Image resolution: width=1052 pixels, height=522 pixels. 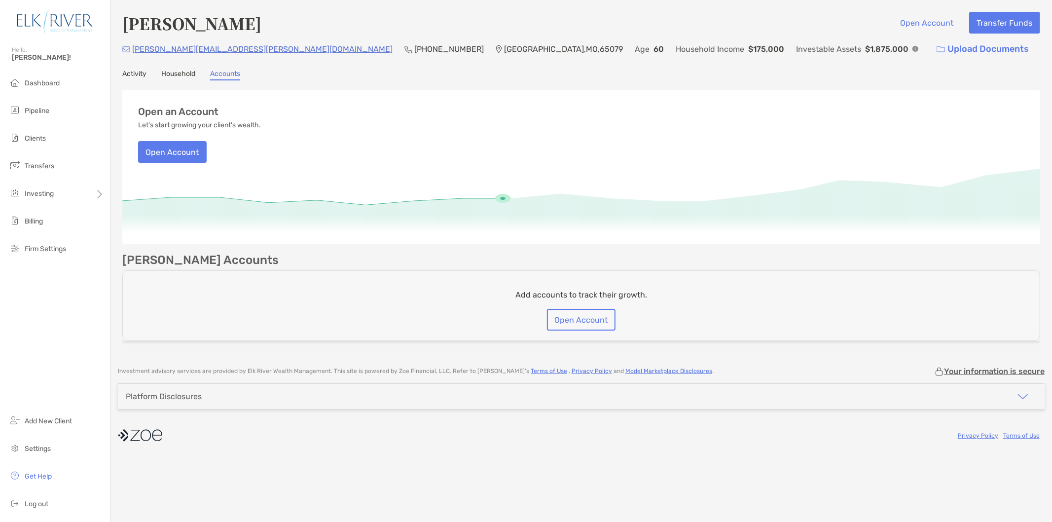 What do you see at coordinates (55, 22) in the screenshot?
I see `img: Zoe Logo` at bounding box center [55, 22].